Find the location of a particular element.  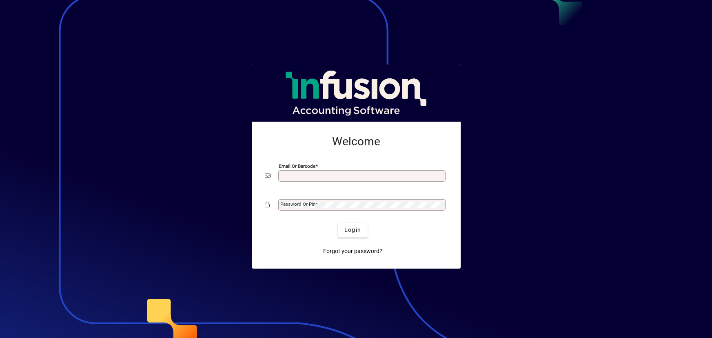

button: Login is located at coordinates (352, 230).